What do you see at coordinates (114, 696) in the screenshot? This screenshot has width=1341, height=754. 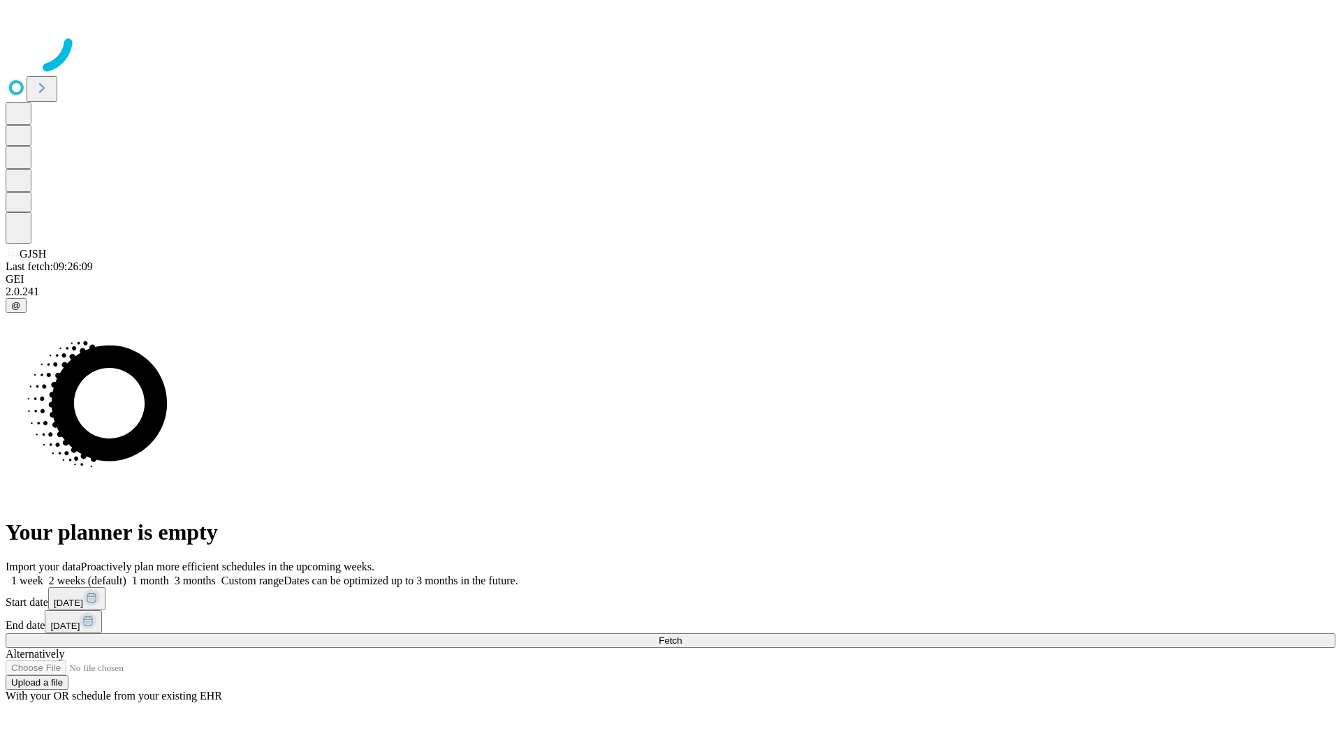 I see `span: With your OR schedule from your existing EHR` at bounding box center [114, 696].